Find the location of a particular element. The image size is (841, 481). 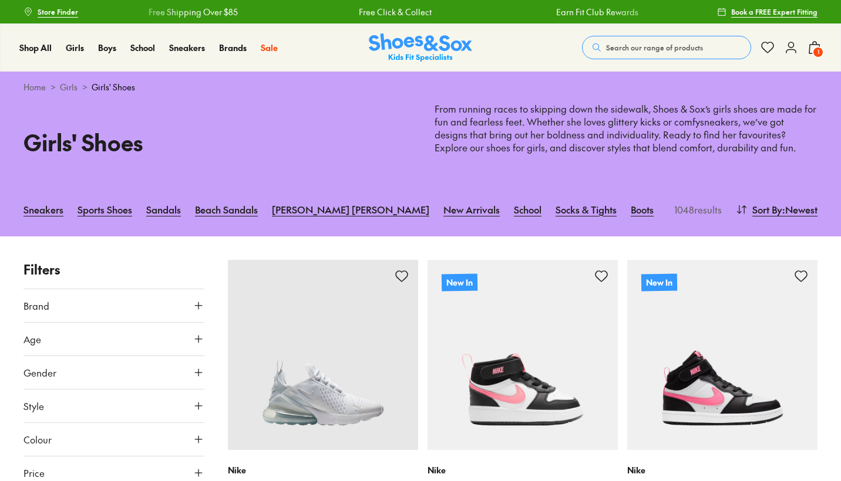

span: Style is located at coordinates (33, 406).